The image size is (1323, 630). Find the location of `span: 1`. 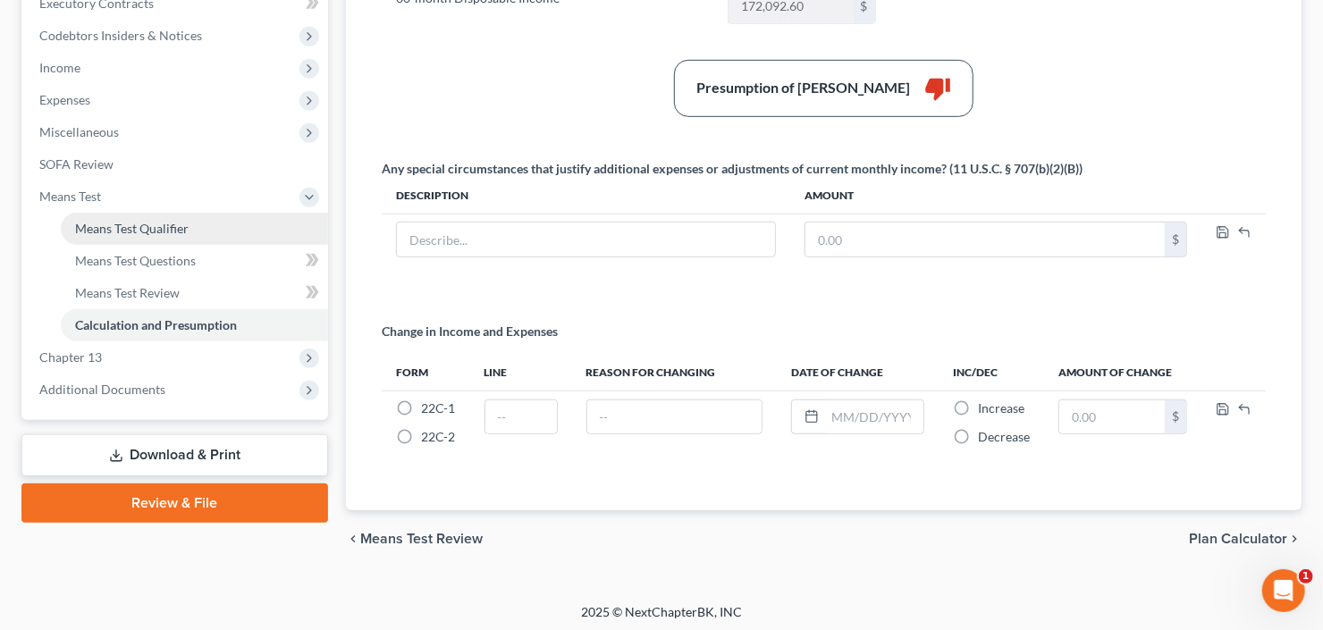

span: 1 is located at coordinates (1306, 577).